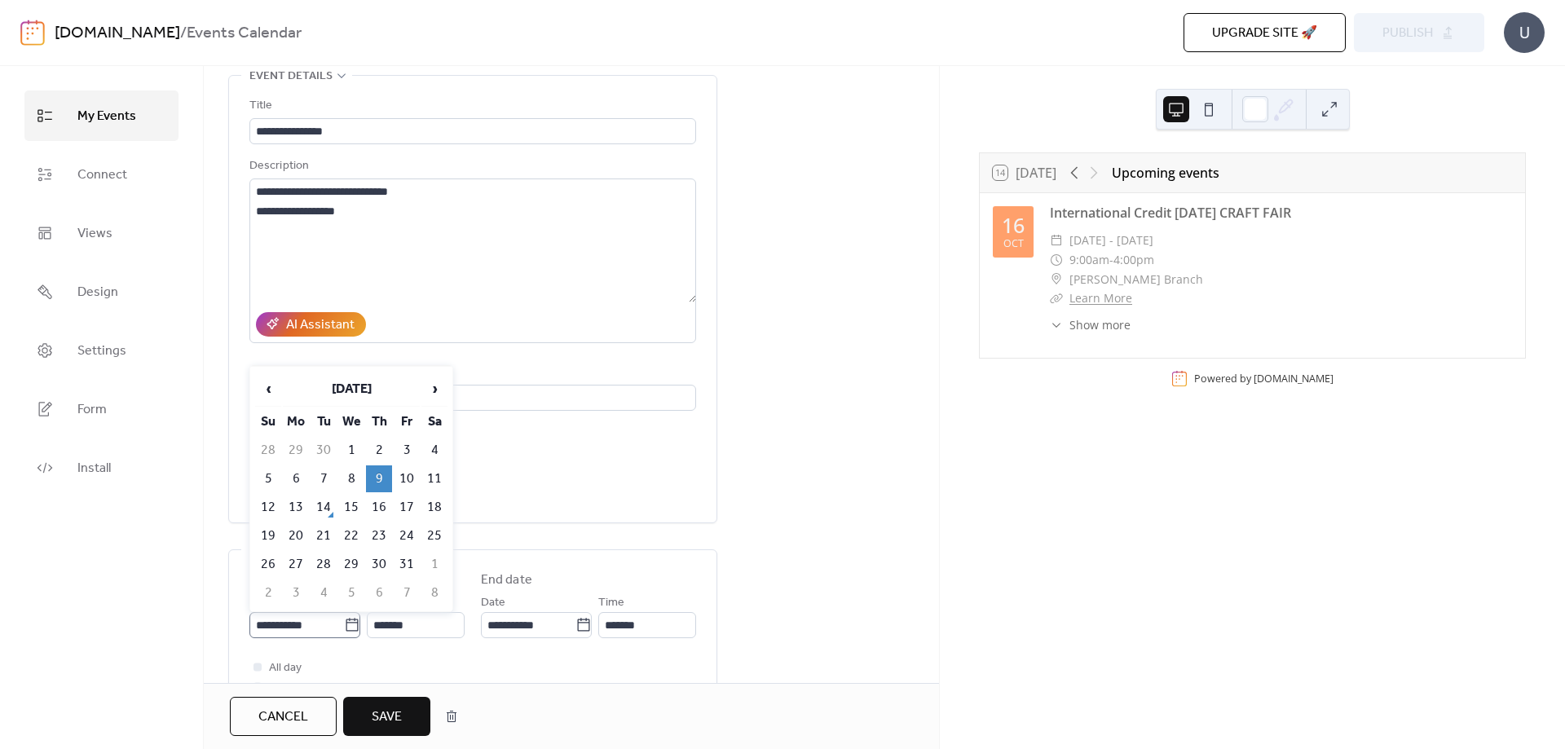 The width and height of the screenshot is (1565, 749). Describe the element at coordinates (471, 106) in the screenshot. I see `div: Title` at that location.